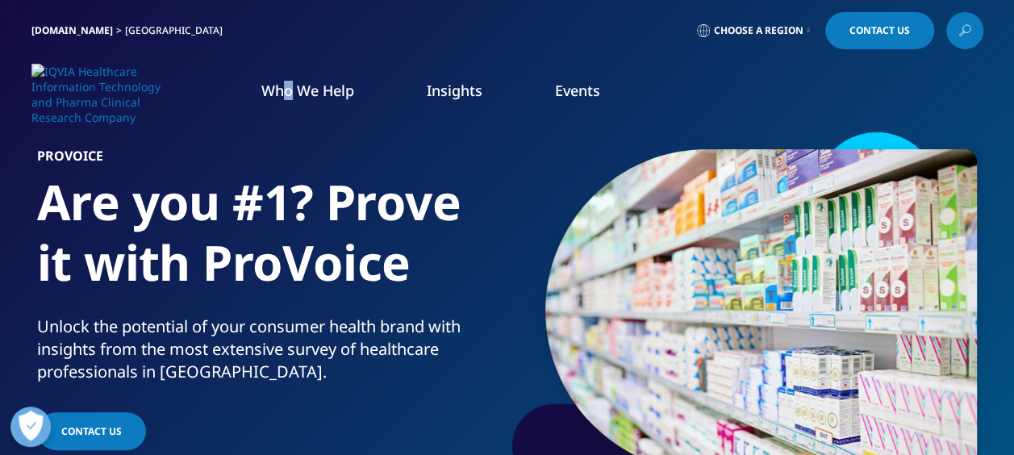  What do you see at coordinates (758, 31) in the screenshot?
I see `span: Choose a Region` at bounding box center [758, 31].